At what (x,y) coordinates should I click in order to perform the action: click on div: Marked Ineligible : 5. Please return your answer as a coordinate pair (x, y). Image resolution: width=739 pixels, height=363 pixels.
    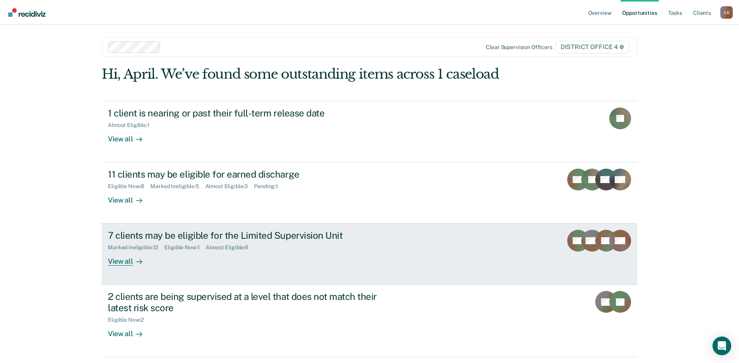
    Looking at the image, I should click on (178, 186).